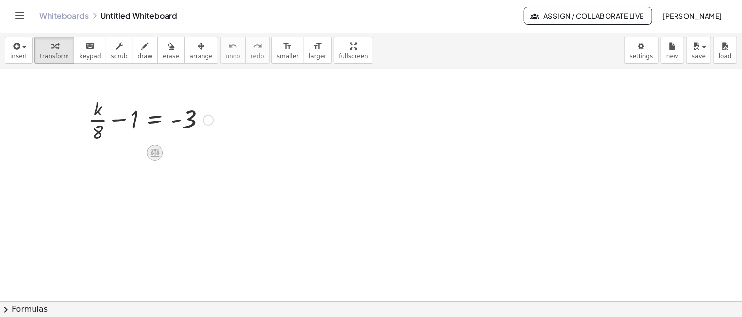 The image size is (742, 317). Describe the element at coordinates (672, 56) in the screenshot. I see `span: new` at that location.